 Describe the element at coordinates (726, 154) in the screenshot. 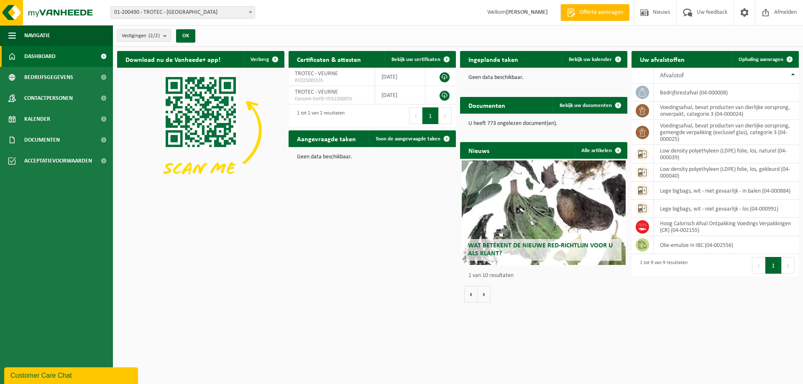

I see `td: low density polyethyleen (LDPE) folie, los, naturel (04-000039)` at that location.